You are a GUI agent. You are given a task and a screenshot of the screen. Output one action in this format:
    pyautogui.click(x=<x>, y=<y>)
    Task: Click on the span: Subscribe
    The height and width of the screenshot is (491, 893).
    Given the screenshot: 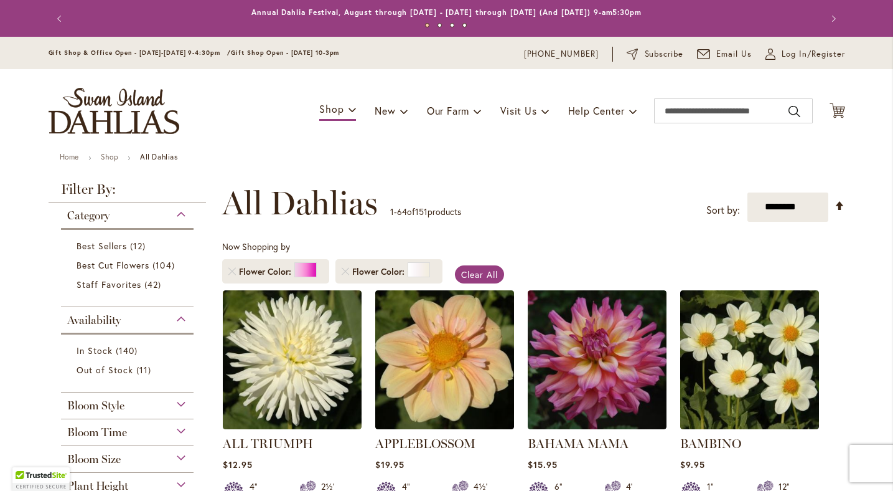 What is the action you would take?
    pyautogui.click(x=664, y=54)
    